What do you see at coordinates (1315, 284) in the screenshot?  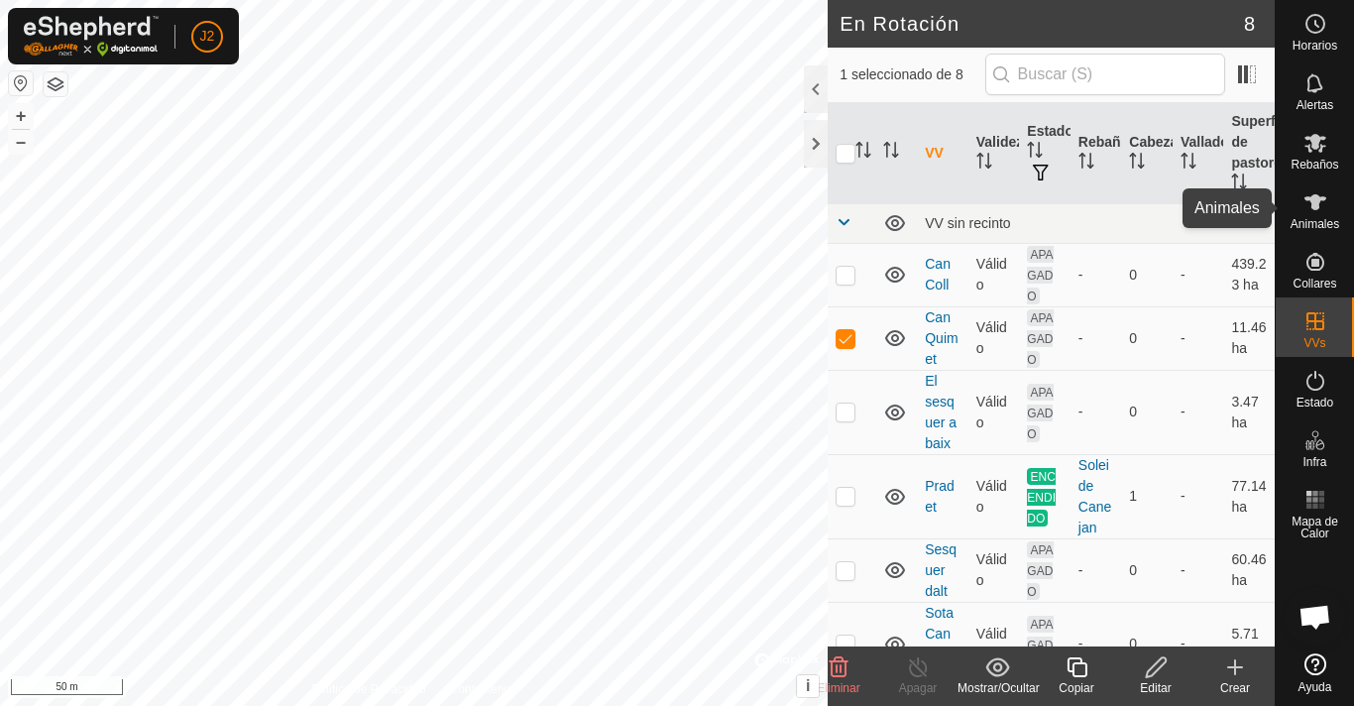 I see `span: Collares` at bounding box center [1315, 284].